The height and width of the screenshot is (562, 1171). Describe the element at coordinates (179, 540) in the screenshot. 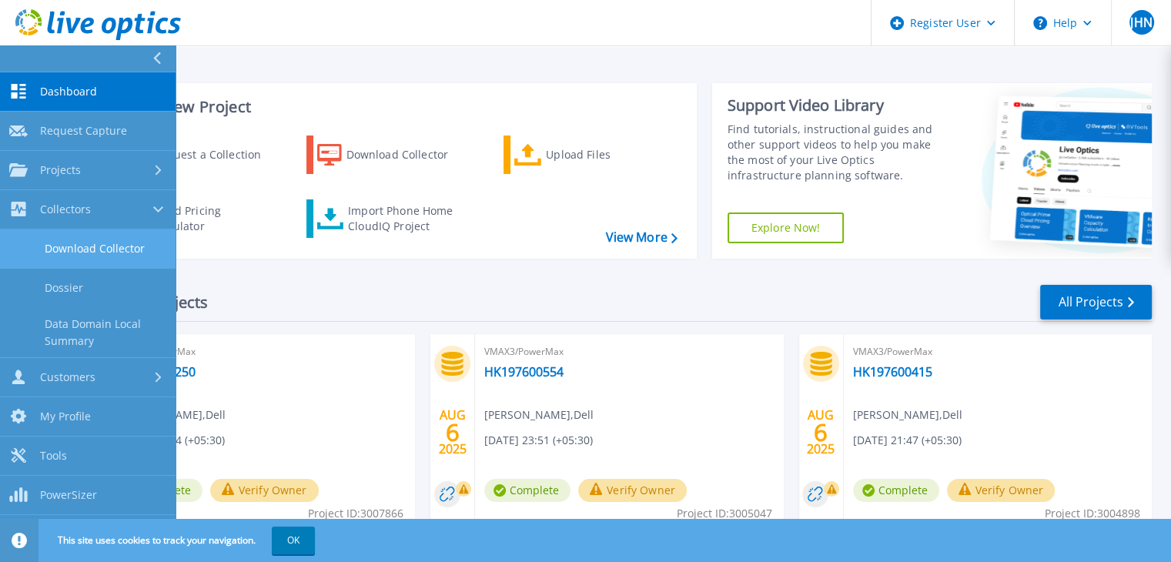

I see `span: This site uses cookies to track your navigation.` at that location.